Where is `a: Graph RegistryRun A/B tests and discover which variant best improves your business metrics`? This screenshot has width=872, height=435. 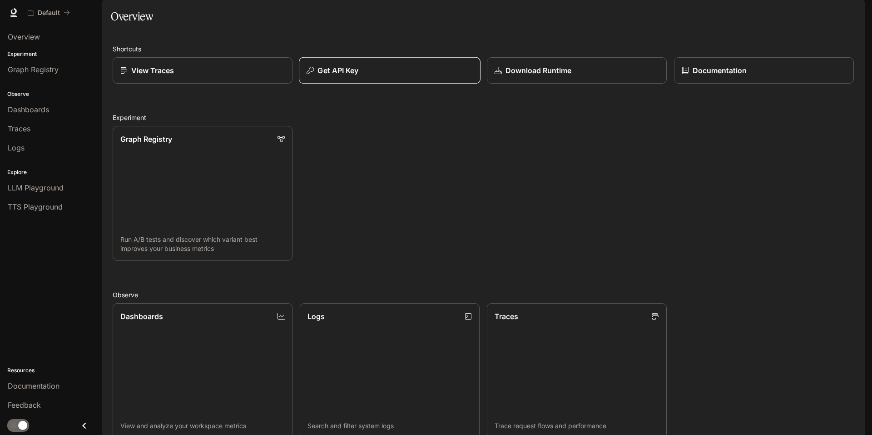 a: Graph RegistryRun A/B tests and discover which variant best improves your business metrics is located at coordinates (203, 193).